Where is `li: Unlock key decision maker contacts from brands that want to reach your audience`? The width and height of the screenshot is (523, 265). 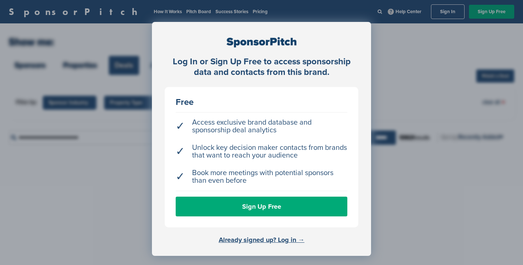
li: Unlock key decision maker contacts from brands that want to reach your audience is located at coordinates (262, 152).